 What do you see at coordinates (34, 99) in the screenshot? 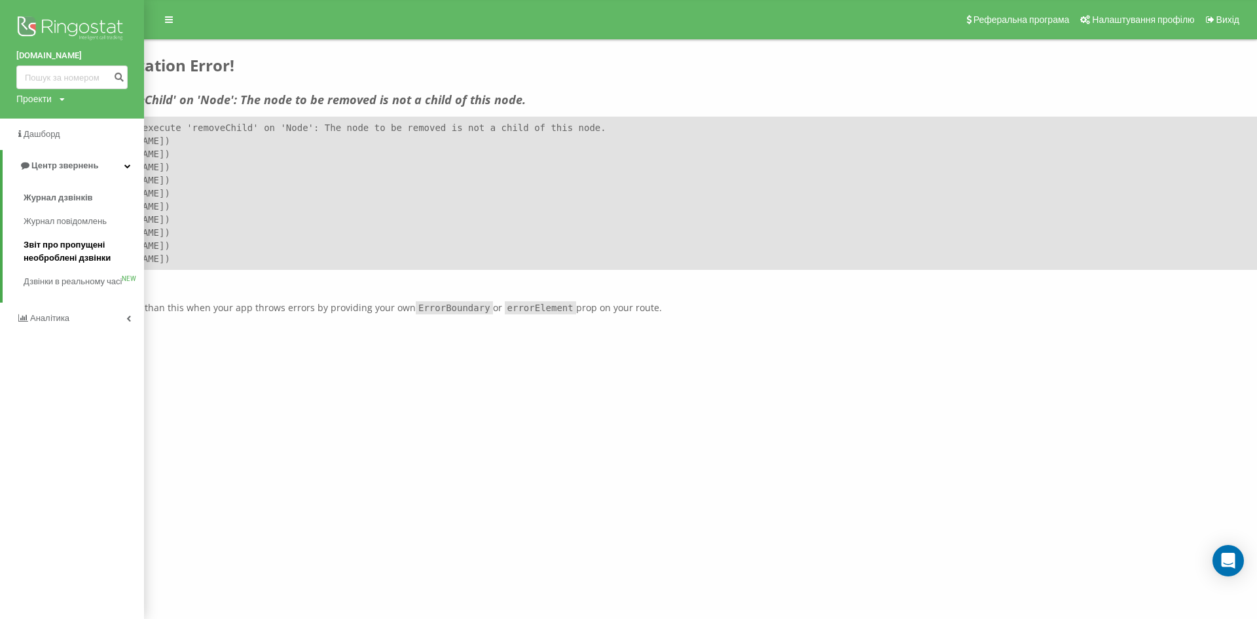
I see `div: Проекти` at bounding box center [34, 99].